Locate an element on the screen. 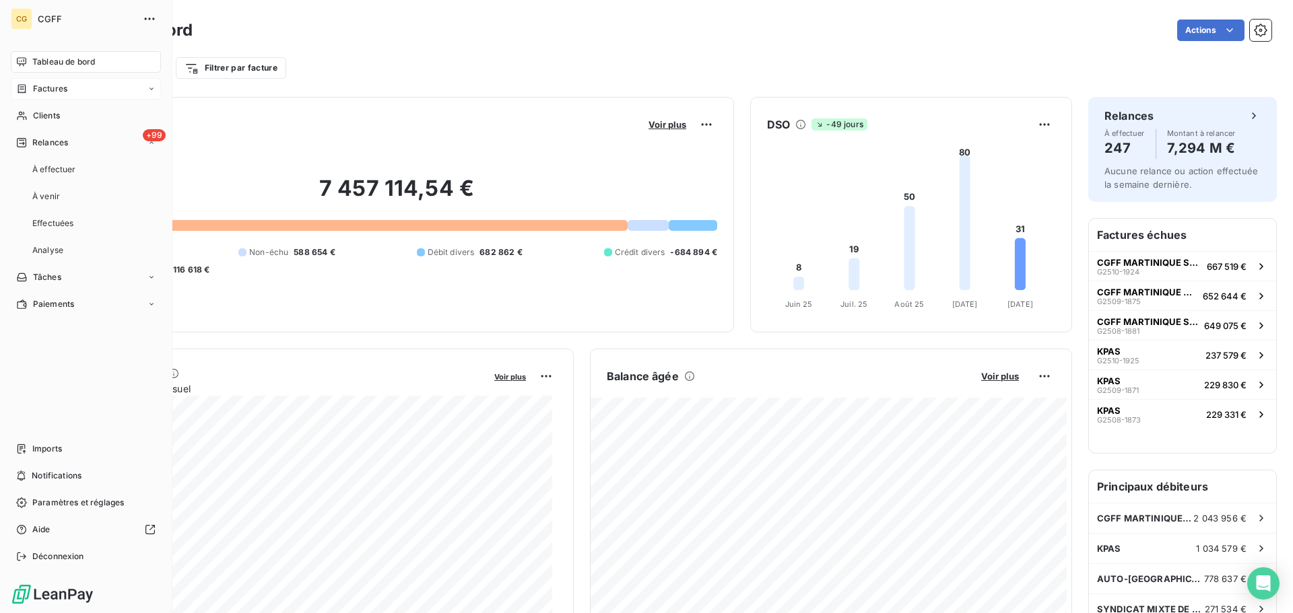 The image size is (1293, 613). span: CGFF is located at coordinates (86, 19).